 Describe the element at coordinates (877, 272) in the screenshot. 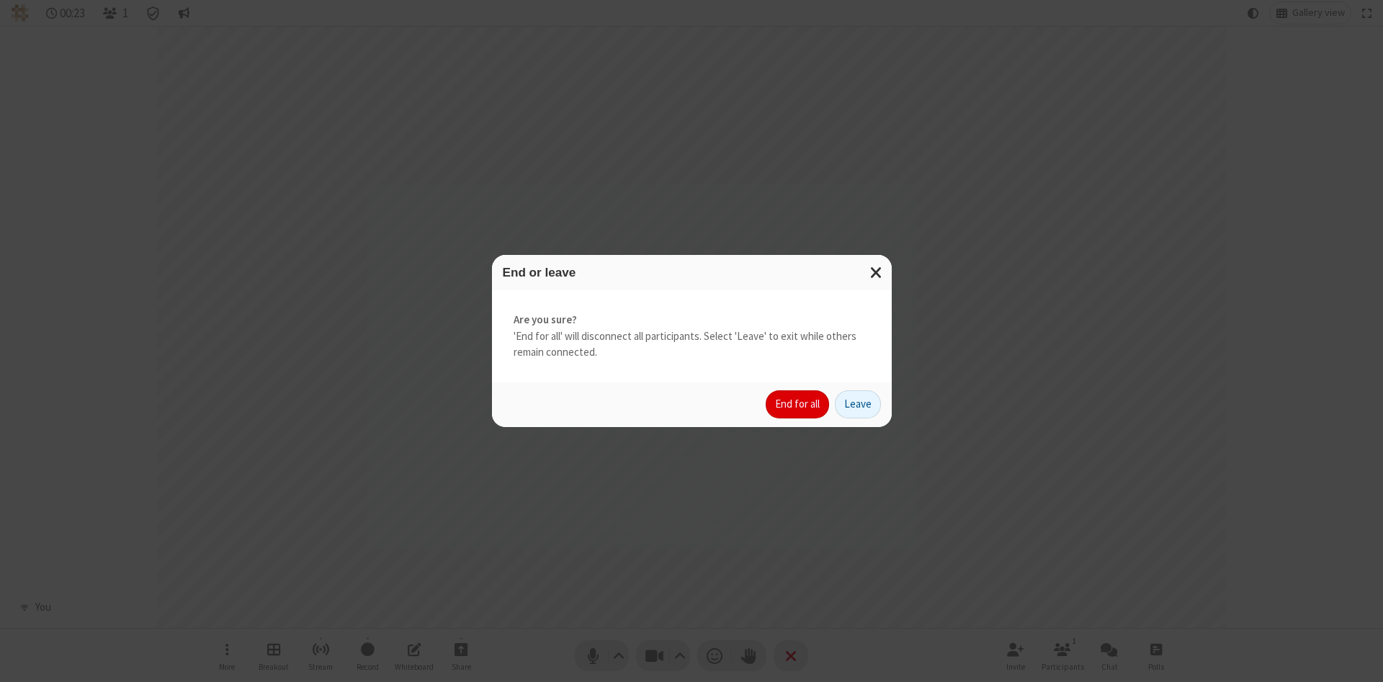

I see `button: Close modal` at that location.